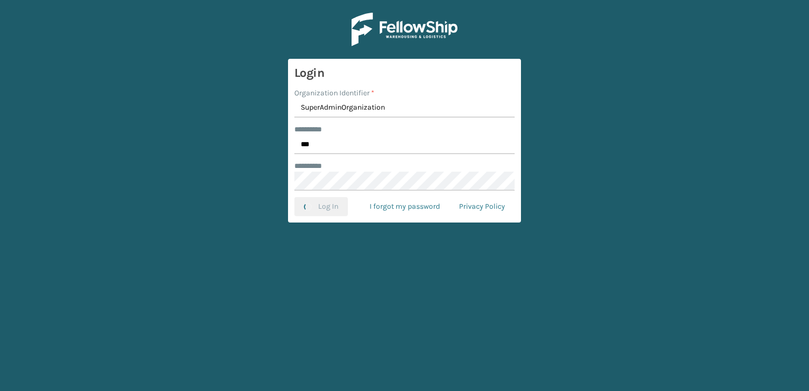  What do you see at coordinates (482, 206) in the screenshot?
I see `a: Privacy Policy` at bounding box center [482, 206].